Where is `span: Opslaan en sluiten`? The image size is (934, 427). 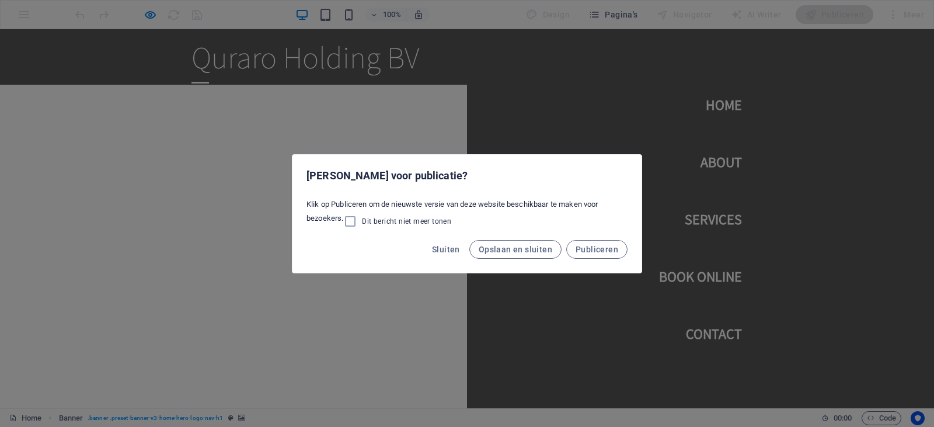
span: Opslaan en sluiten is located at coordinates (515, 249).